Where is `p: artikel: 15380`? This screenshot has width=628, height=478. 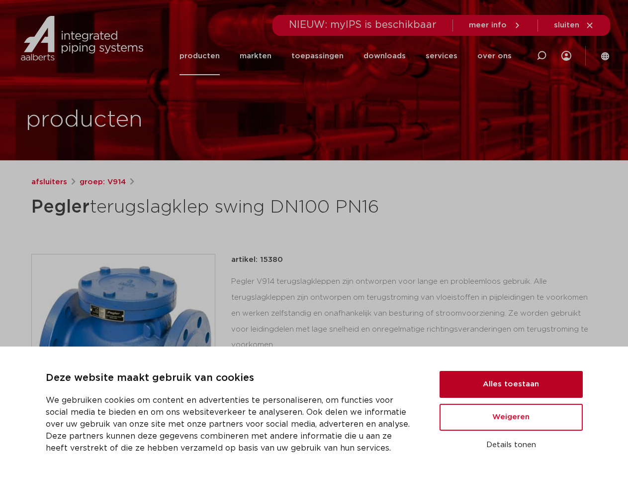
p: artikel: 15380 is located at coordinates (257, 260).